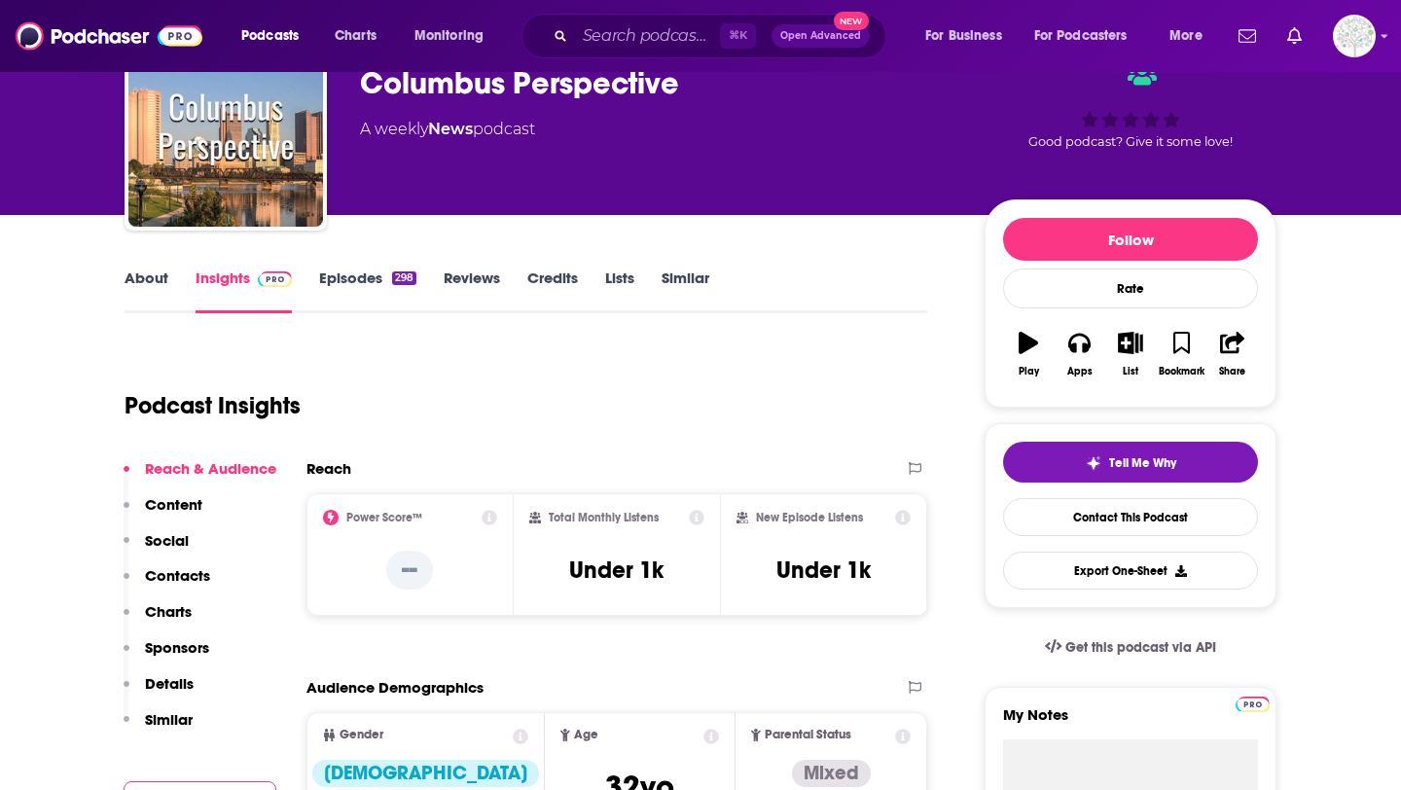 Image resolution: width=1401 pixels, height=790 pixels. What do you see at coordinates (722, 36) in the screenshot?
I see `div: Search podcasts, credits, & more...` at bounding box center [722, 36].